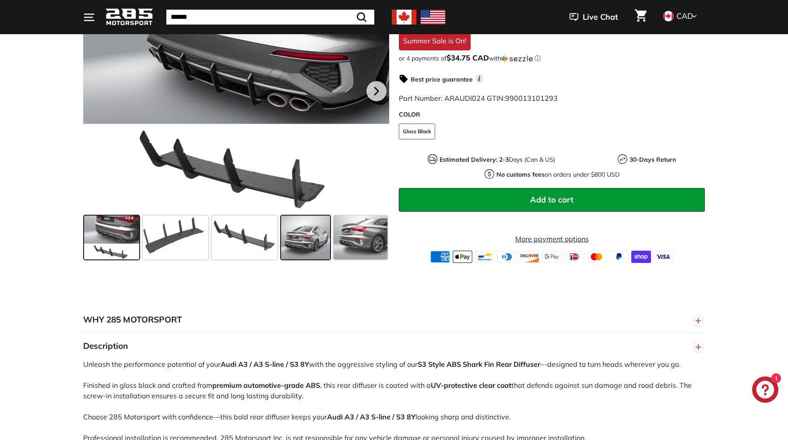 The width and height of the screenshot is (788, 440). I want to click on img: paypal, so click(619, 257).